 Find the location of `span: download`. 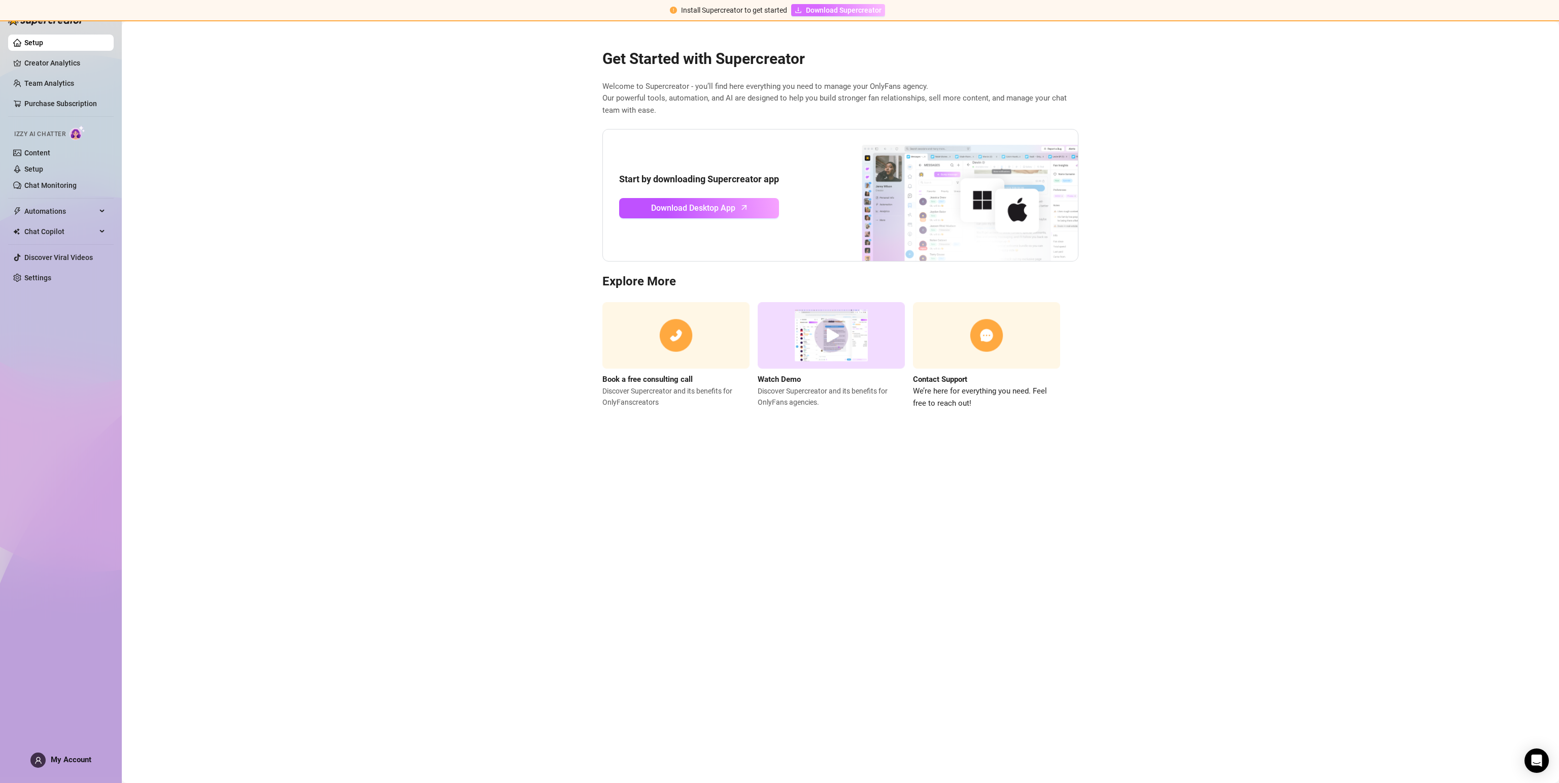

span: download is located at coordinates (798, 10).